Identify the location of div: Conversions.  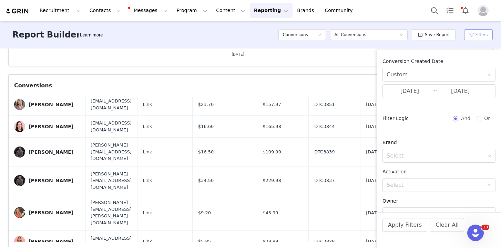
(33, 86).